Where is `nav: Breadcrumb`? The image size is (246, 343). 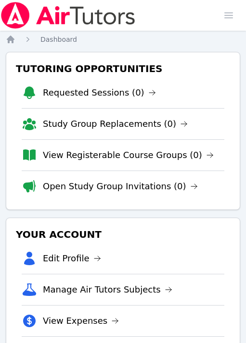
nav: Breadcrumb is located at coordinates (123, 39).